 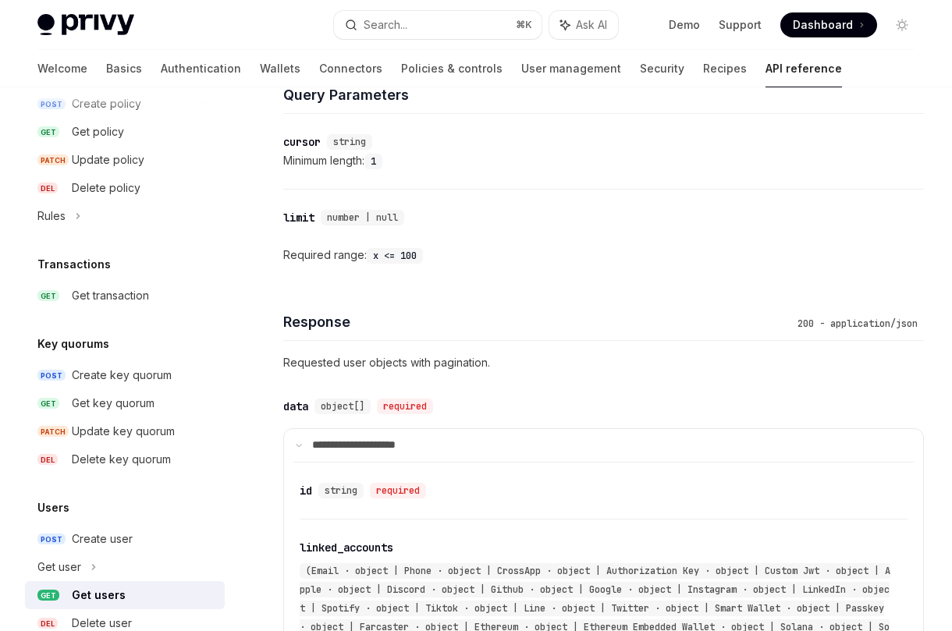 I want to click on div: Get transaction, so click(x=110, y=296).